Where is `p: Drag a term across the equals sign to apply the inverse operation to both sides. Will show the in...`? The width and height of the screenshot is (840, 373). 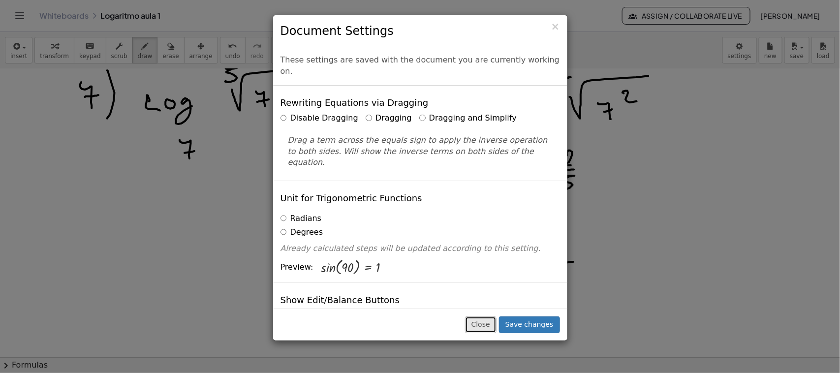 p: Drag a term across the equals sign to apply the inverse operation to both sides. Will show the in... is located at coordinates (420, 151).